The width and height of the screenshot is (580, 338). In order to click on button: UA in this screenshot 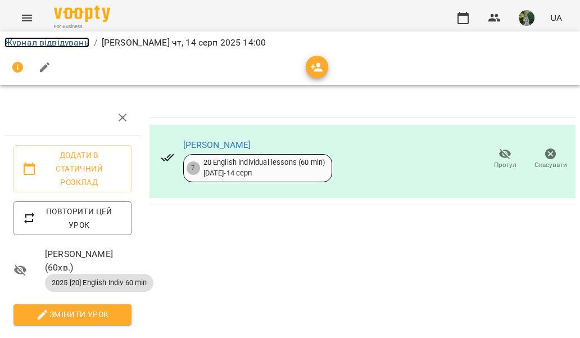, I will do `click(556, 17)`.